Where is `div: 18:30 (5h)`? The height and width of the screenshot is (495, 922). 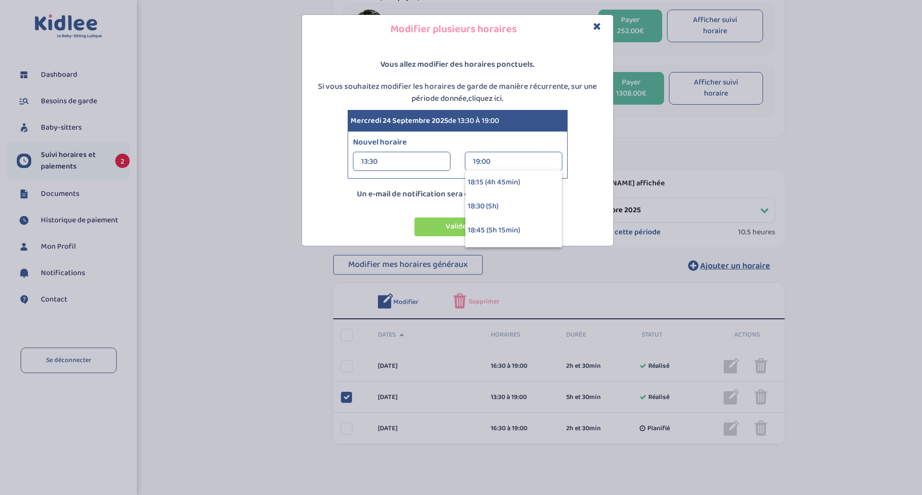 div: 18:30 (5h) is located at coordinates (513, 206).